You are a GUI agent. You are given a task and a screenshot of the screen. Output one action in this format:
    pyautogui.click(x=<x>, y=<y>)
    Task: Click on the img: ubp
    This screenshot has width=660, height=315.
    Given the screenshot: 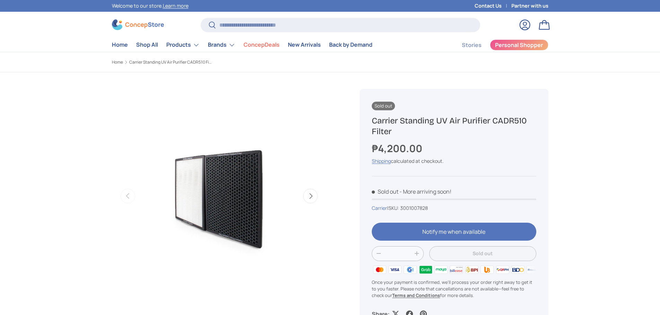 What is the action you would take?
    pyautogui.click(x=487, y=270)
    